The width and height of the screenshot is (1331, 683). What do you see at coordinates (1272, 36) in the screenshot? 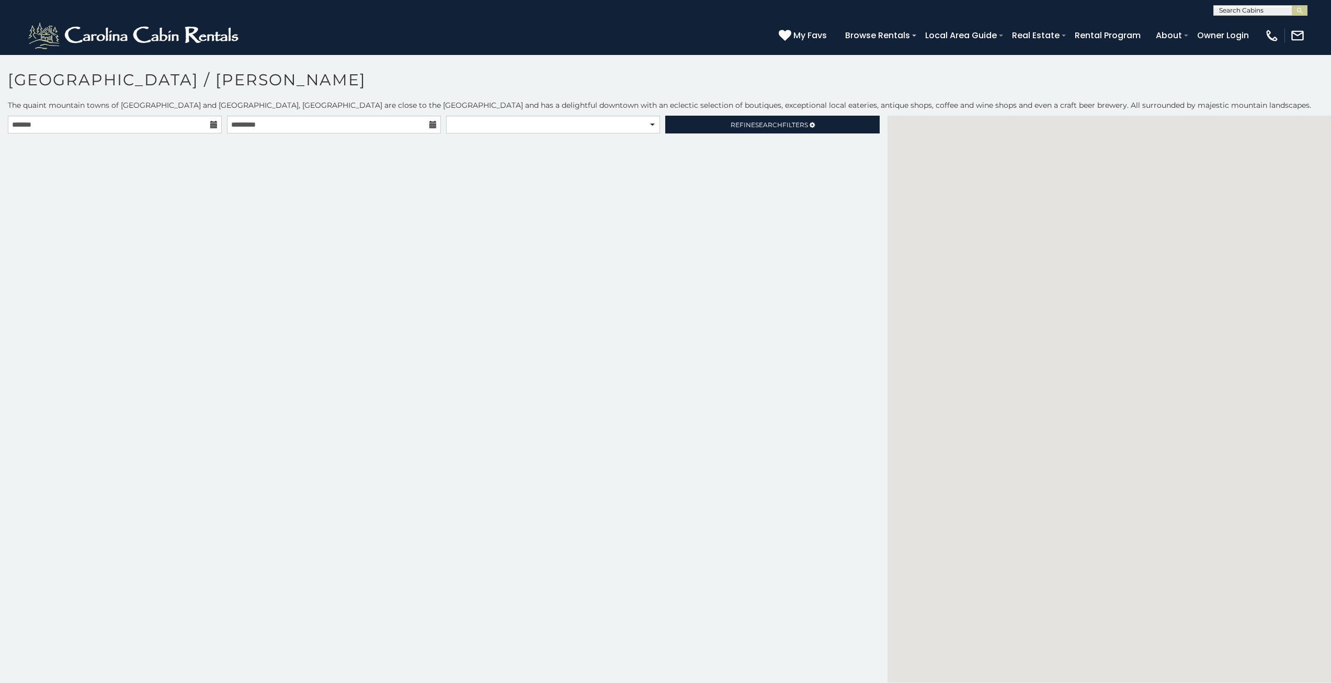
I see `img: phone-regular-white.png` at bounding box center [1272, 36].